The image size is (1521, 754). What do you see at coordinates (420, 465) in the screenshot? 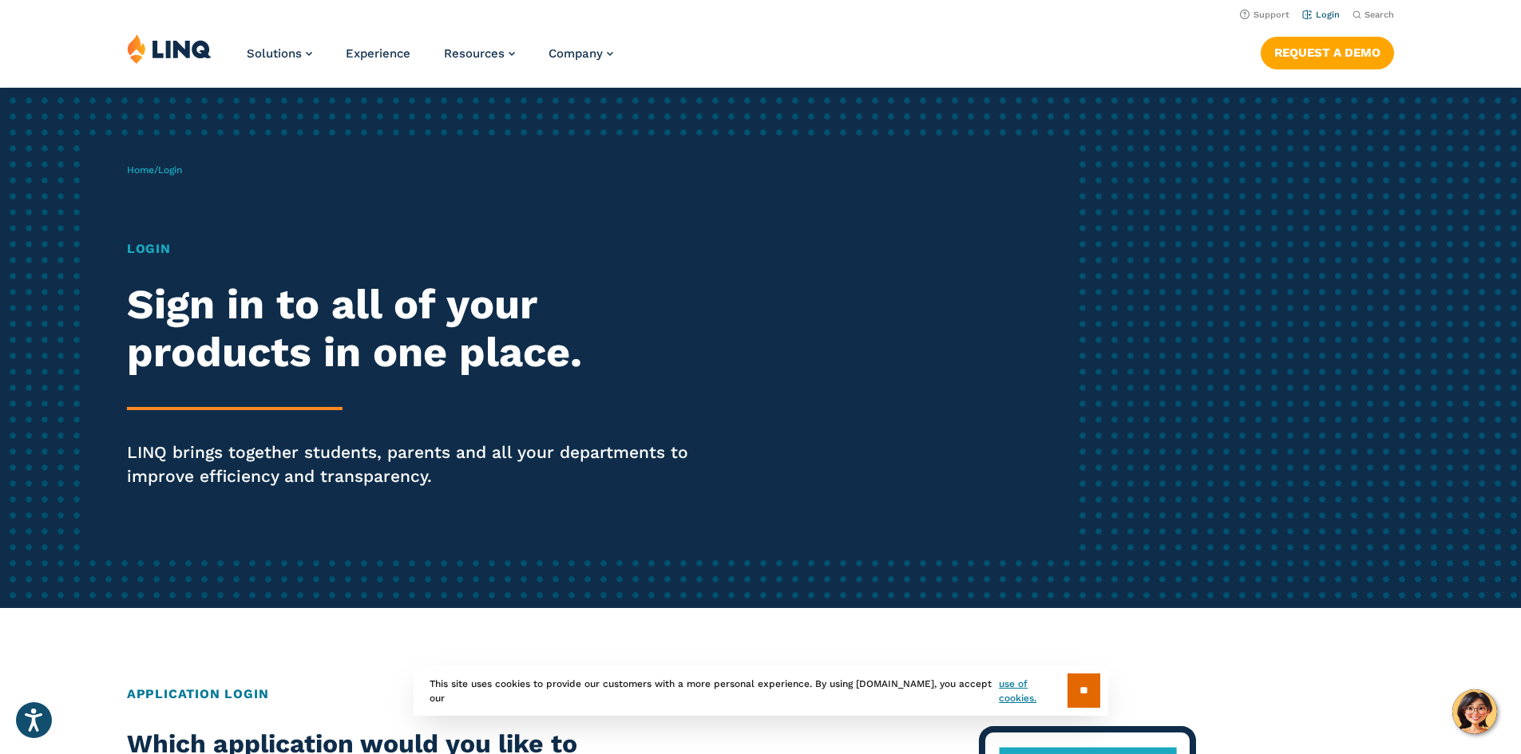
I see `p: LINQ brings together students, parents and all your departments to improve efficiency and transpa...` at bounding box center [420, 465].